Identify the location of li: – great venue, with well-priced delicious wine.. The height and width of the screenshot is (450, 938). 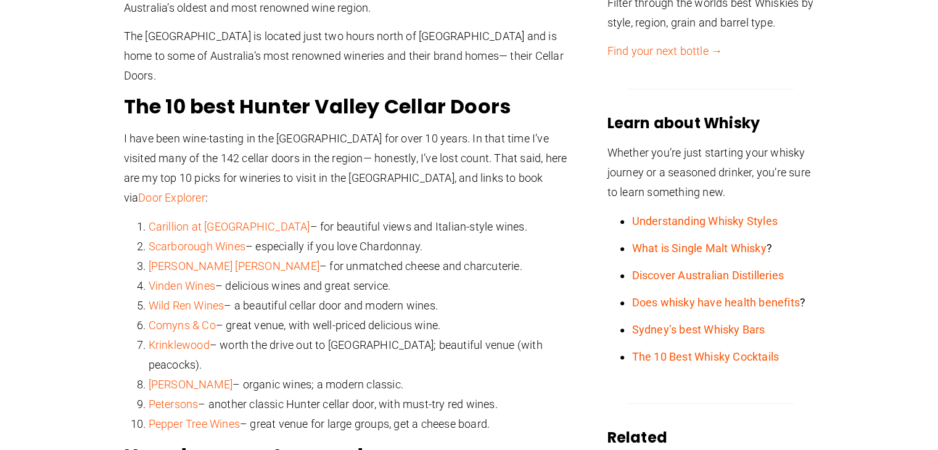
(364, 325).